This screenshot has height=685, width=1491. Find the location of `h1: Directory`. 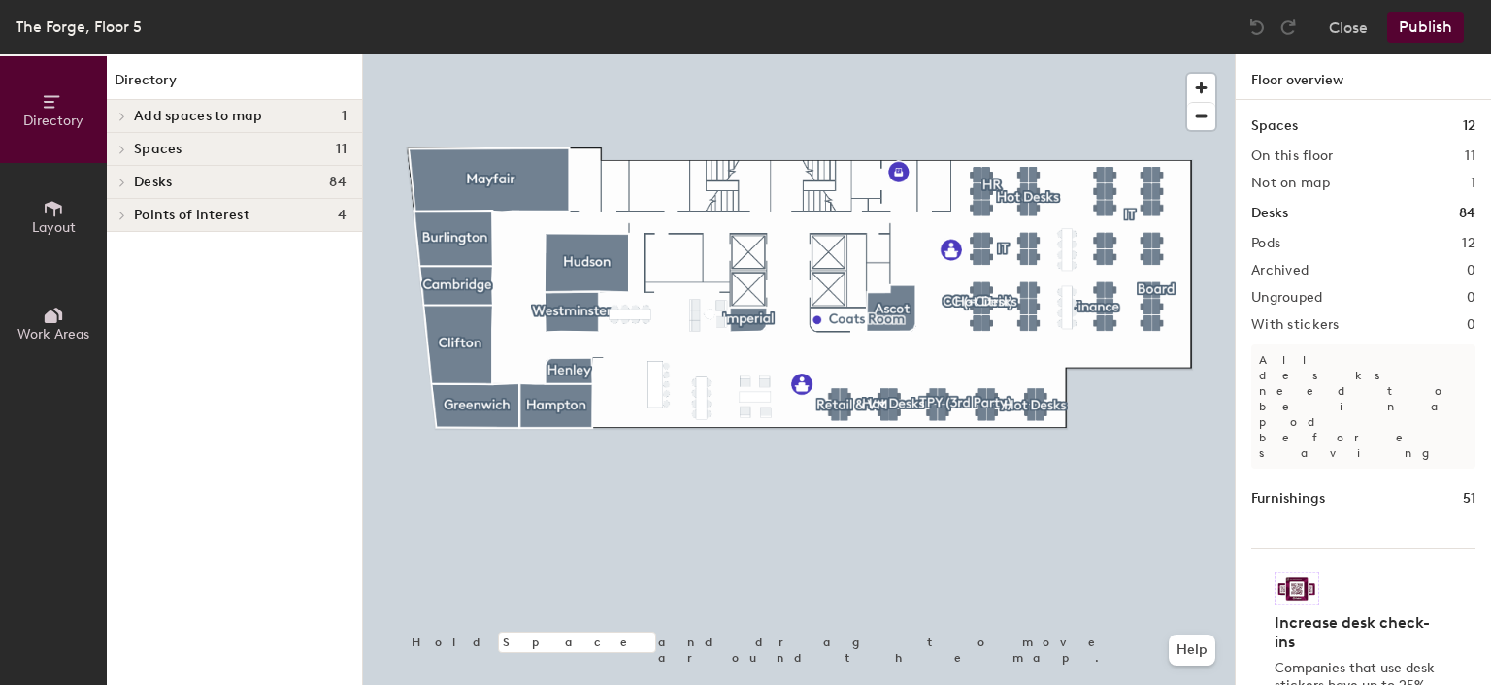

h1: Directory is located at coordinates (234, 84).